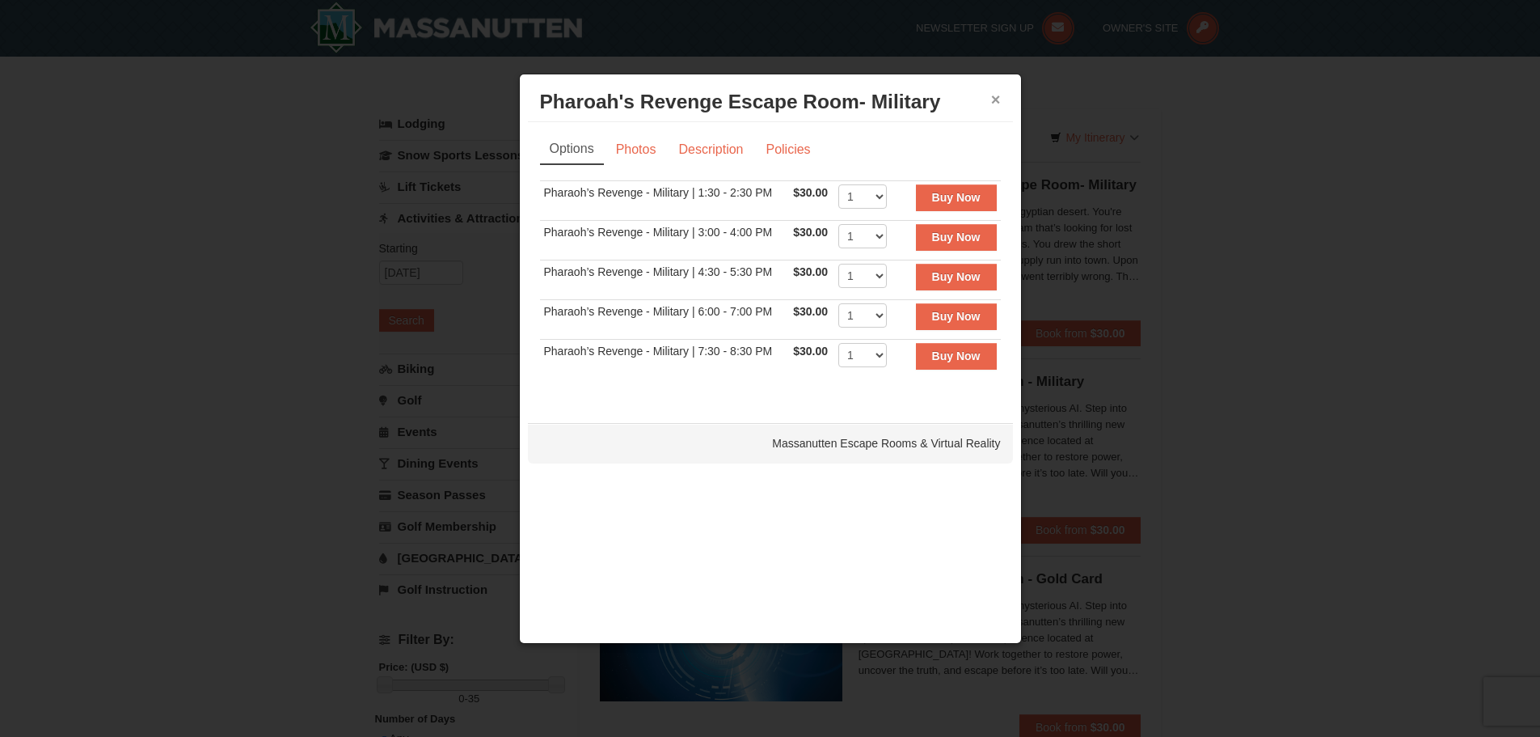 Image resolution: width=1540 pixels, height=737 pixels. I want to click on td: Pharaoh’s Revenge - Military | 1:30 - 2:30 PM, so click(665, 200).